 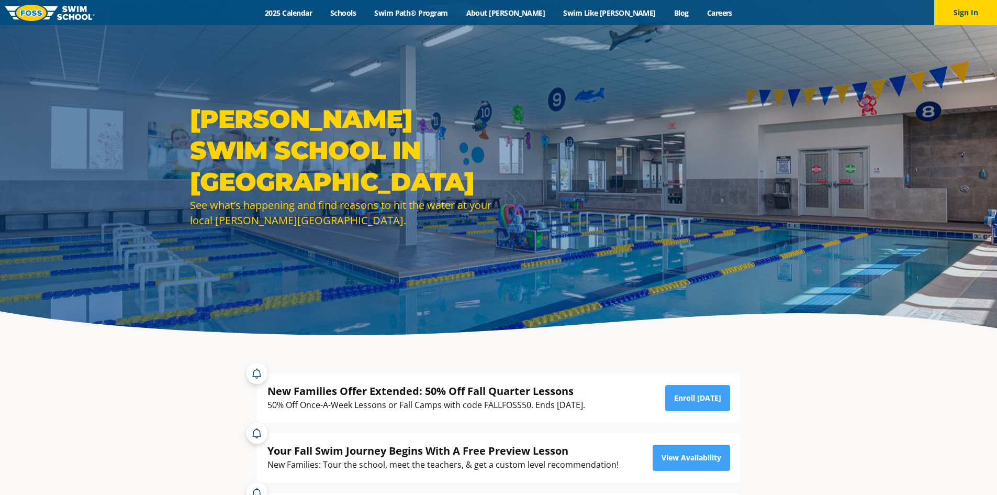 I want to click on a: Blog, so click(x=681, y=13).